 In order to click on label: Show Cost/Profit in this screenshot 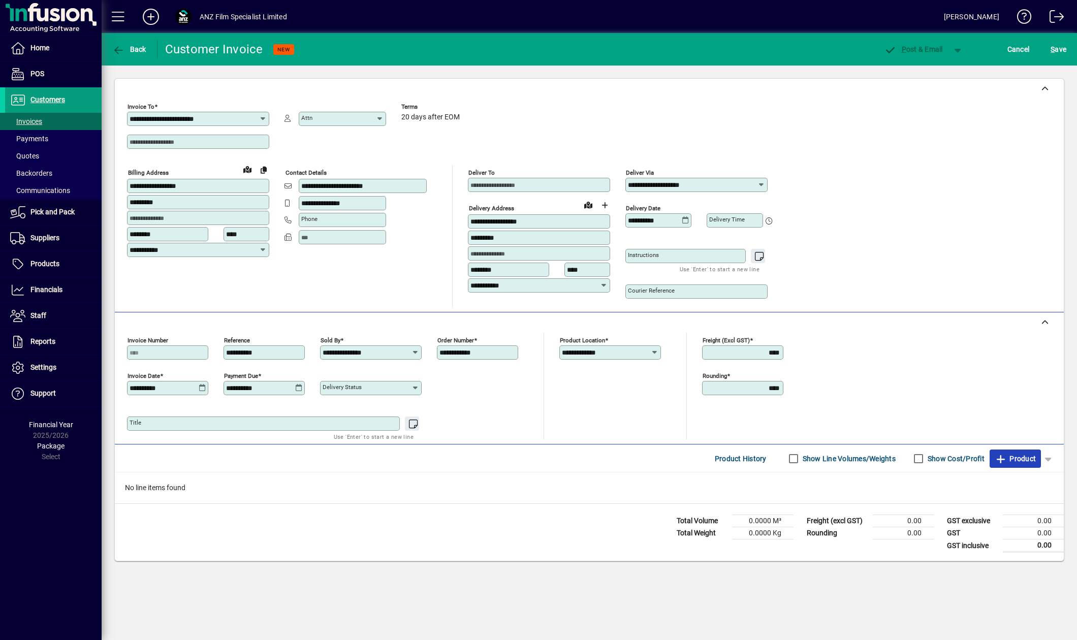, I will do `click(955, 459)`.